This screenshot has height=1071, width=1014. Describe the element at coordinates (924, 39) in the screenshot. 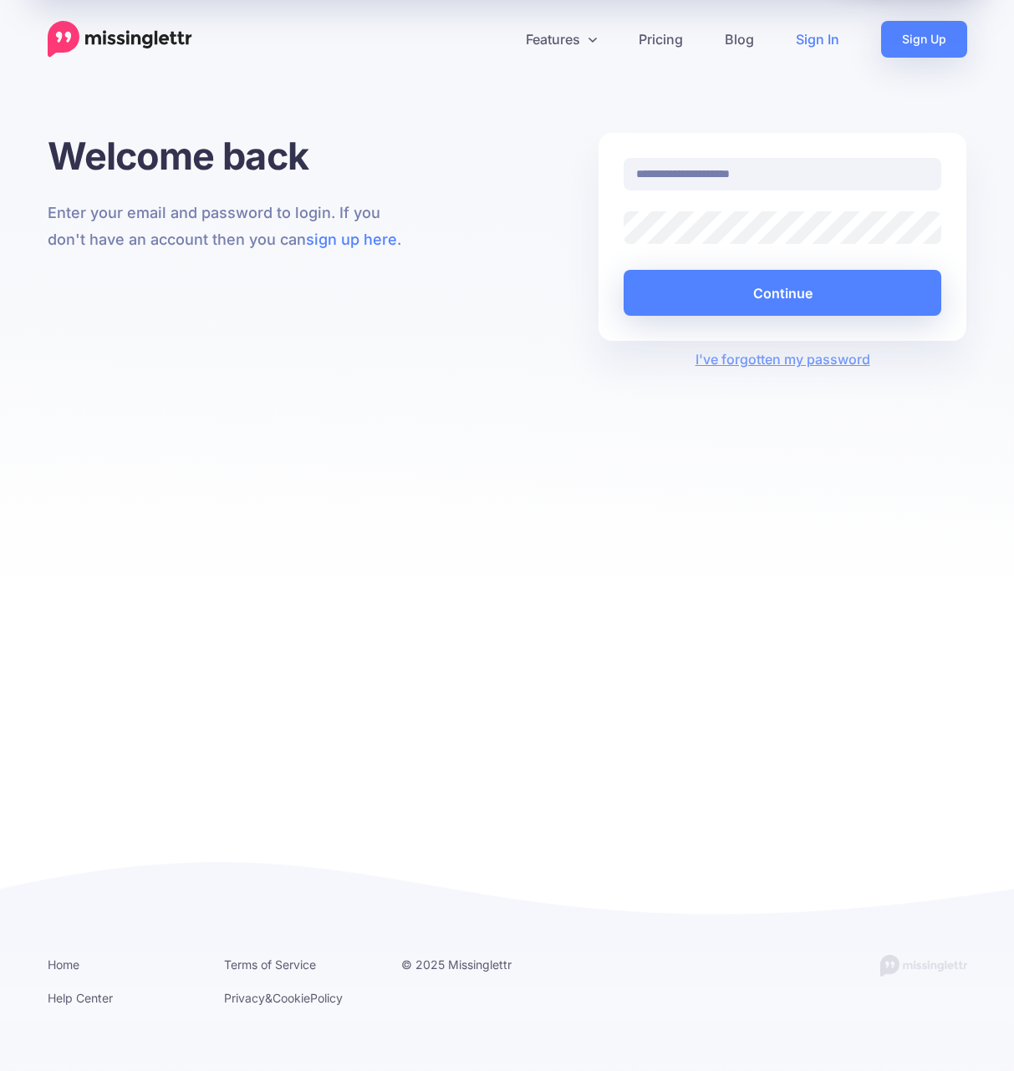

I see `a: Sign Up` at that location.